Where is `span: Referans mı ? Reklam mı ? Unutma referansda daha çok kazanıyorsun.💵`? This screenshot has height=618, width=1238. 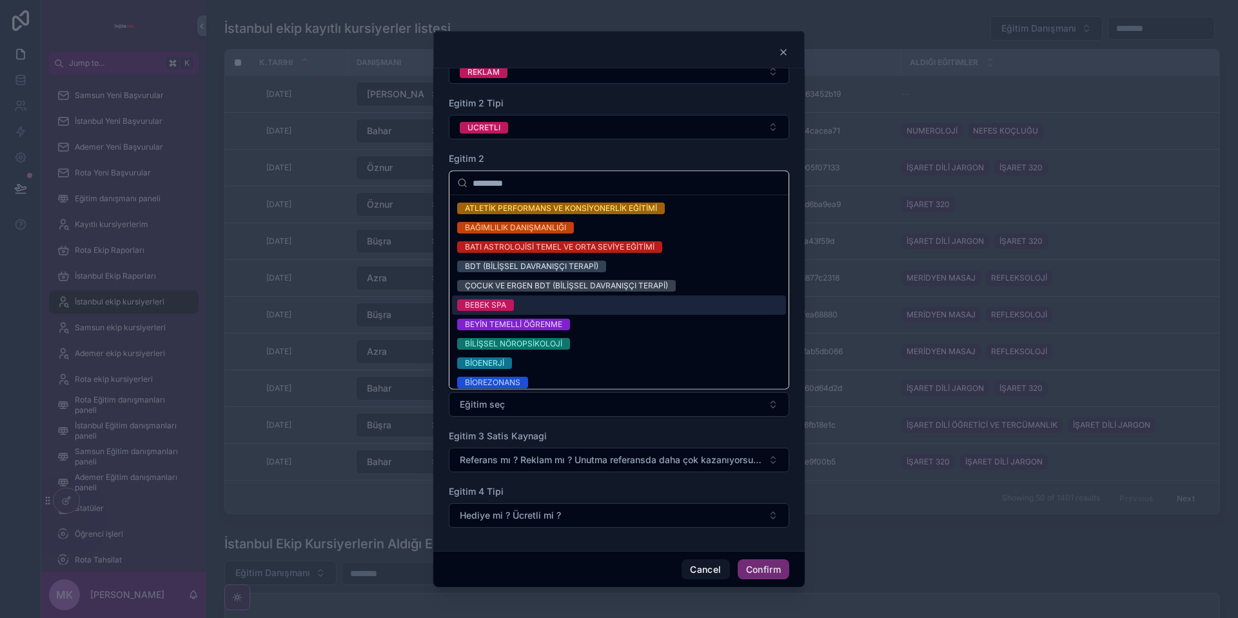
span: Referans mı ? Reklam mı ? Unutma referansda daha çok kazanıyorsun.💵 is located at coordinates (611, 460).